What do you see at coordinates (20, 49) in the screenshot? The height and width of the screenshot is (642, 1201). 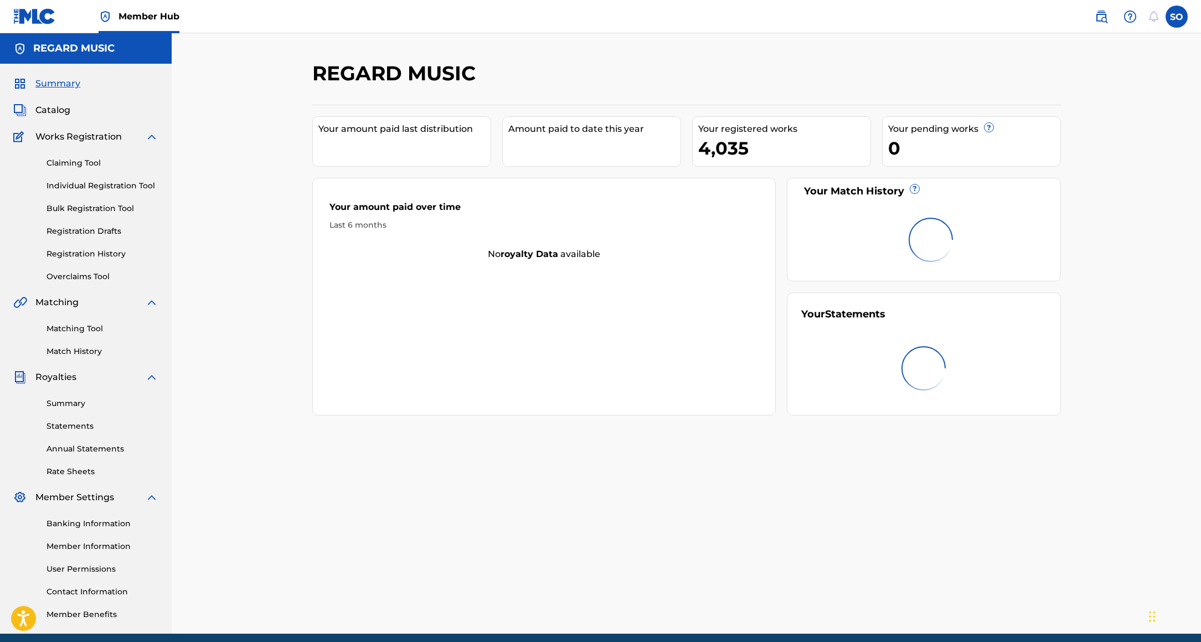 I see `img: Accounts` at bounding box center [20, 49].